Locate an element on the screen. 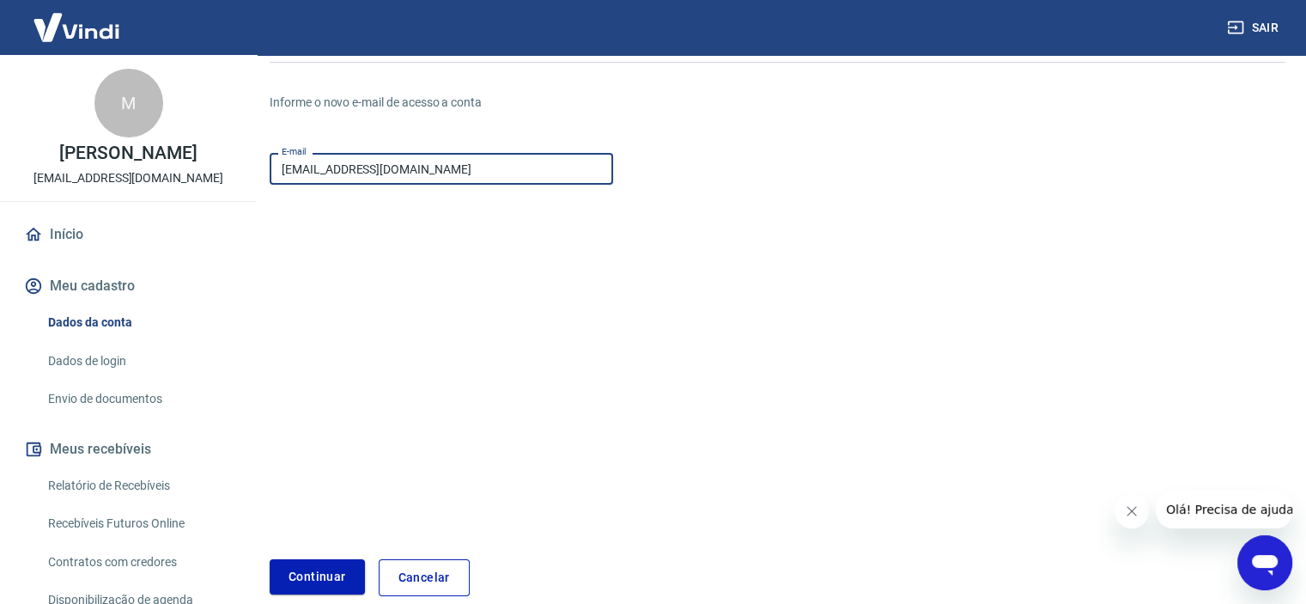 The image size is (1306, 604). a: Contratos com credores is located at coordinates (138, 562).